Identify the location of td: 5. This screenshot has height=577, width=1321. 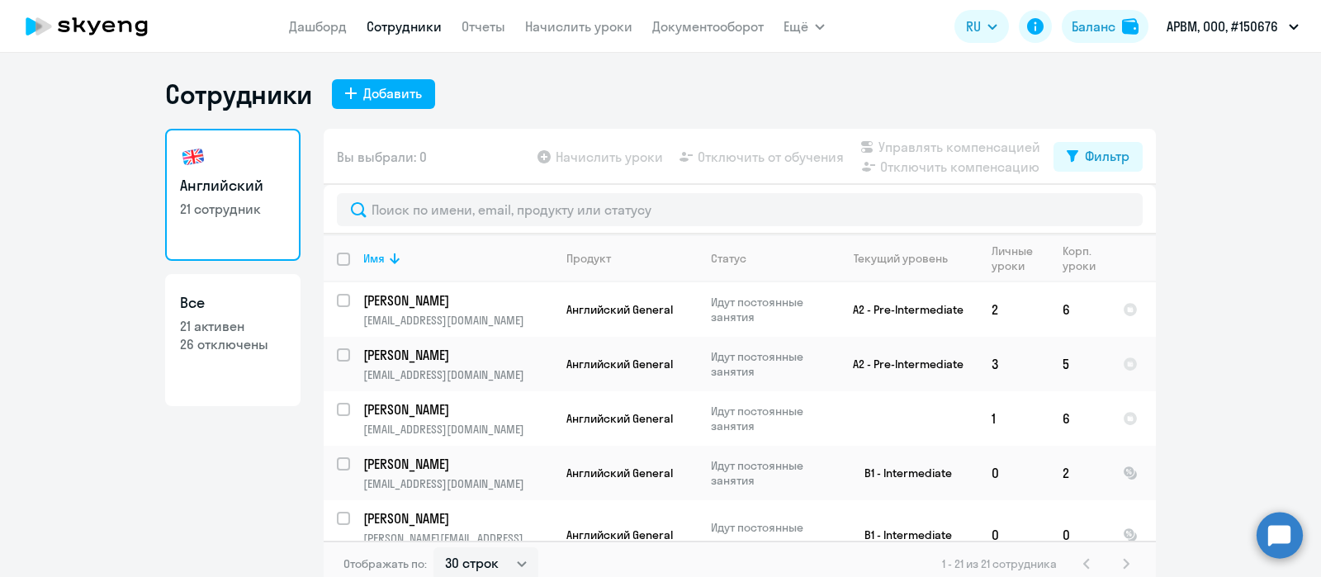
(1079, 364).